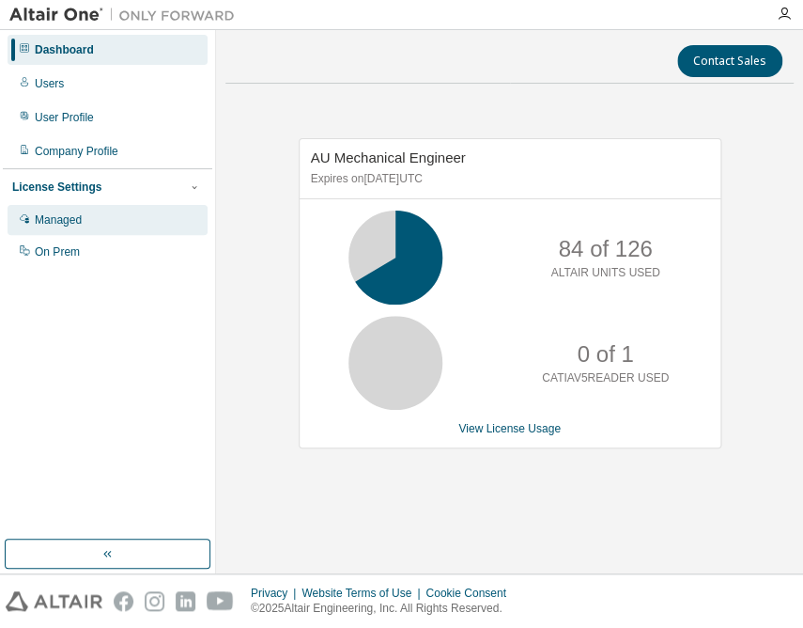 The height and width of the screenshot is (628, 803). I want to click on div: Dashboard, so click(64, 50).